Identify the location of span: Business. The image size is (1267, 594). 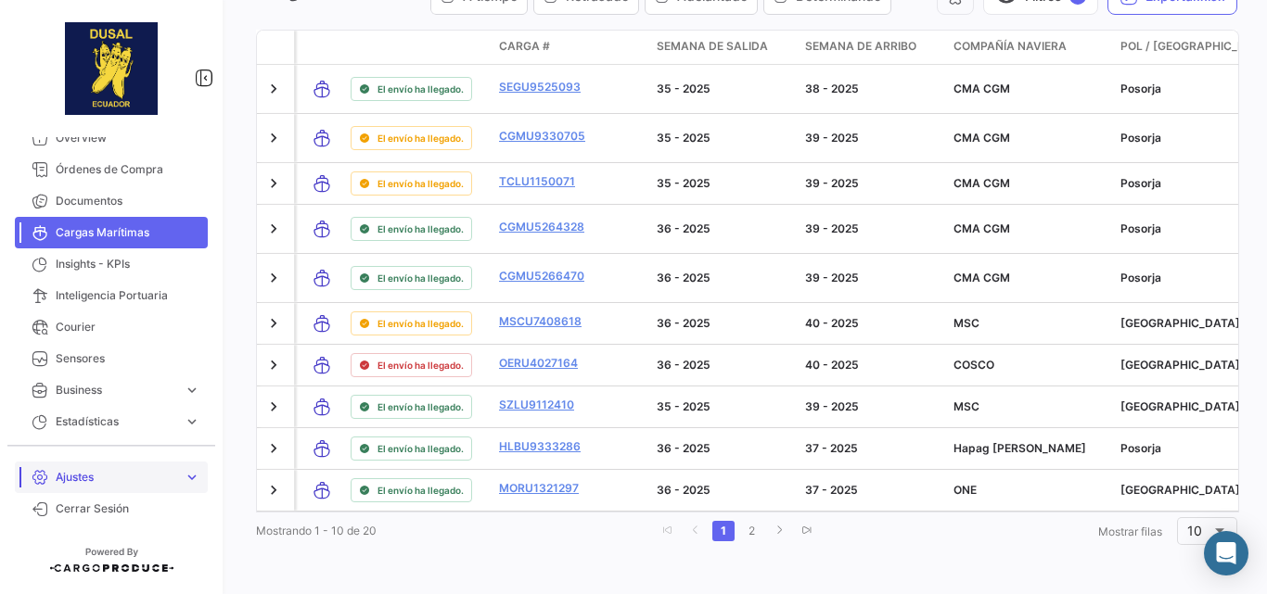
(116, 390).